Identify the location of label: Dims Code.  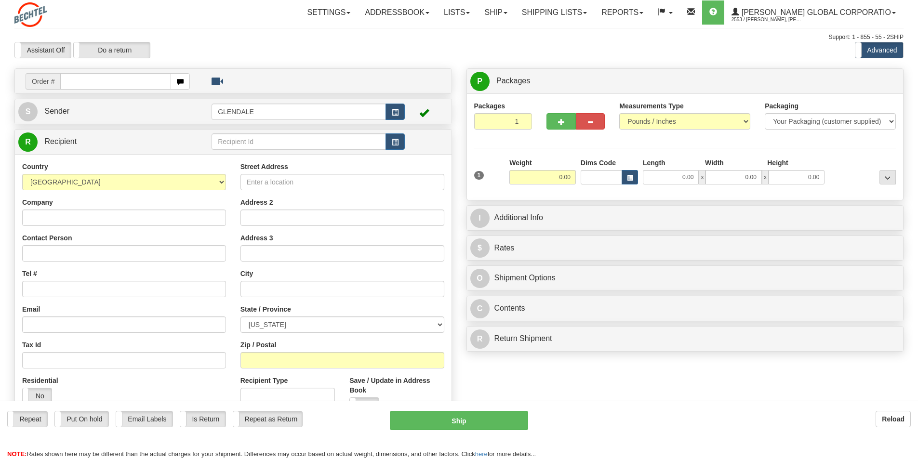
(598, 163).